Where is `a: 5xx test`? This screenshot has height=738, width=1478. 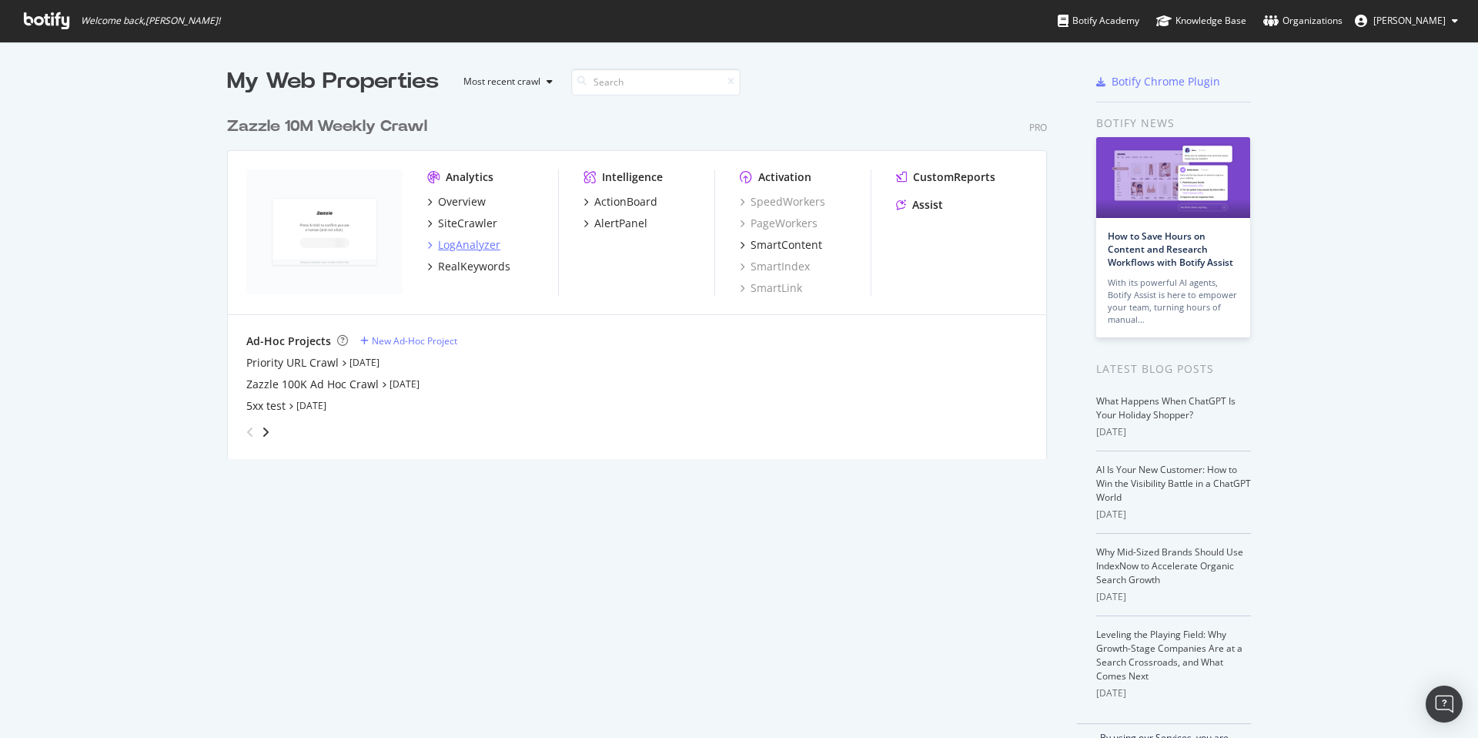 a: 5xx test is located at coordinates (266, 406).